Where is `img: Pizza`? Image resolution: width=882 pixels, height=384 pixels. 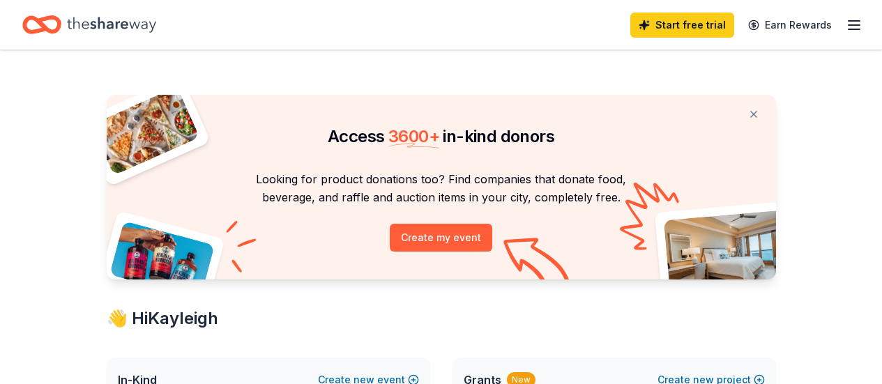
img: Pizza is located at coordinates (145, 131).